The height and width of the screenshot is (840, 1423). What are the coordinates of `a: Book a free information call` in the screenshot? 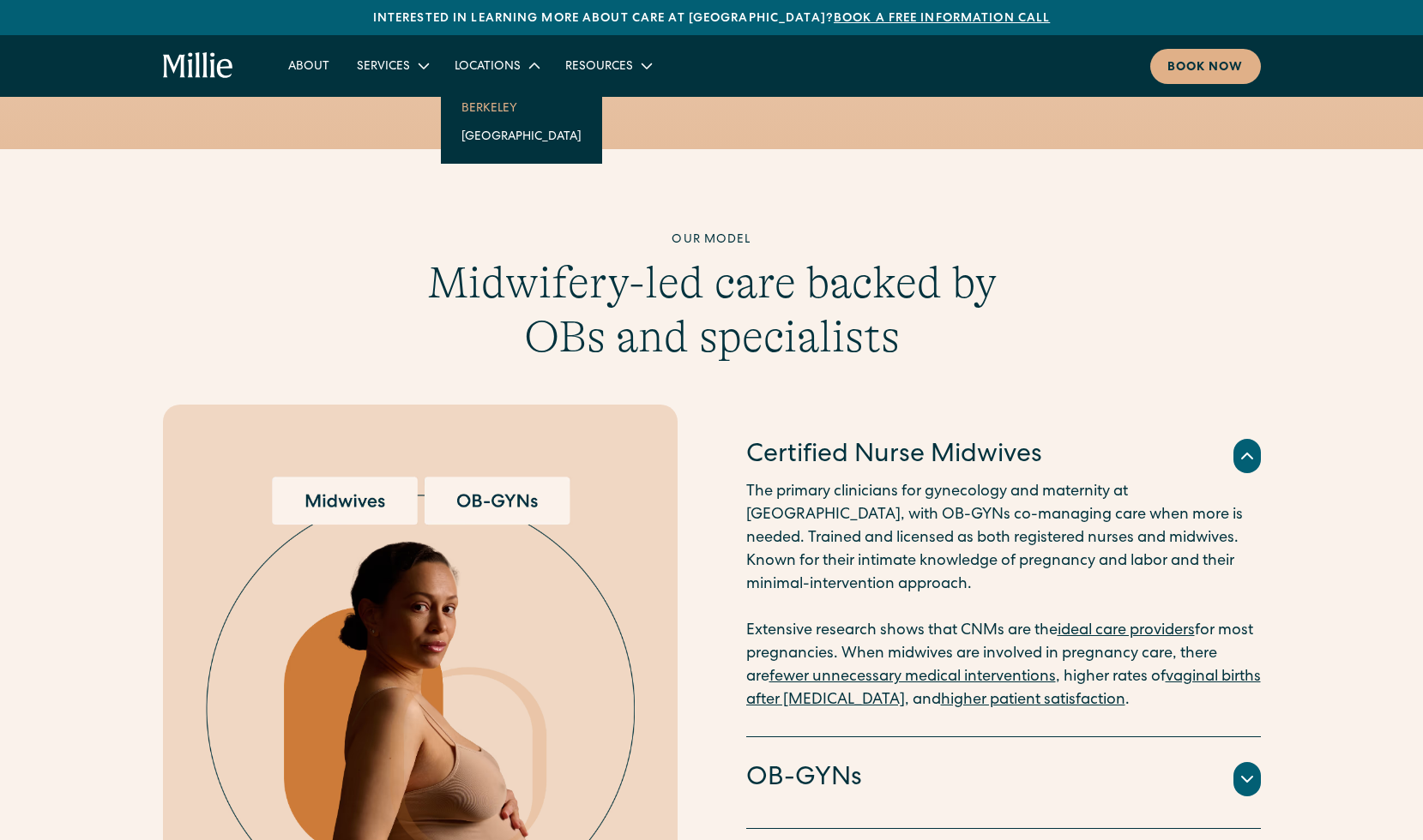 It's located at (942, 19).